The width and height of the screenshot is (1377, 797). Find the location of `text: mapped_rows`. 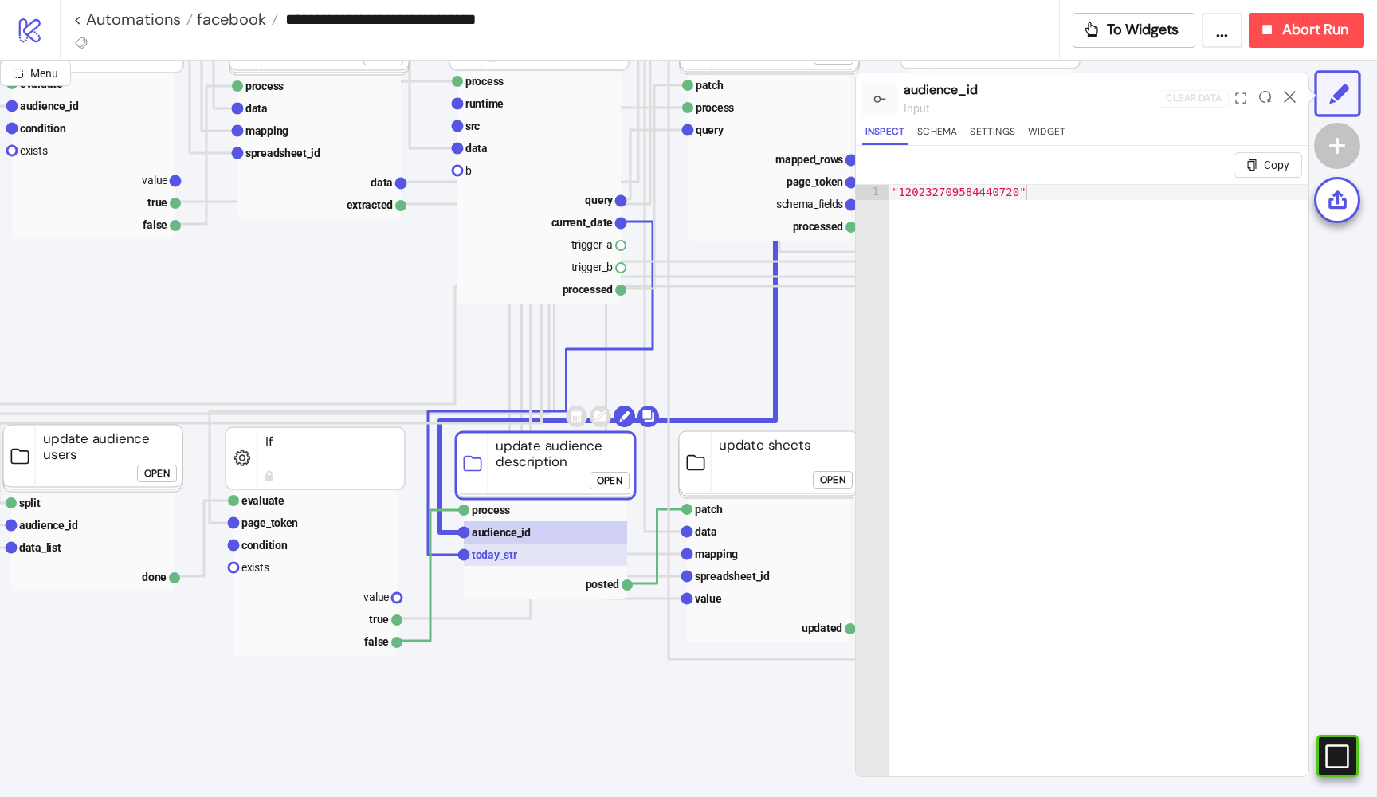

text: mapped_rows is located at coordinates (809, 159).